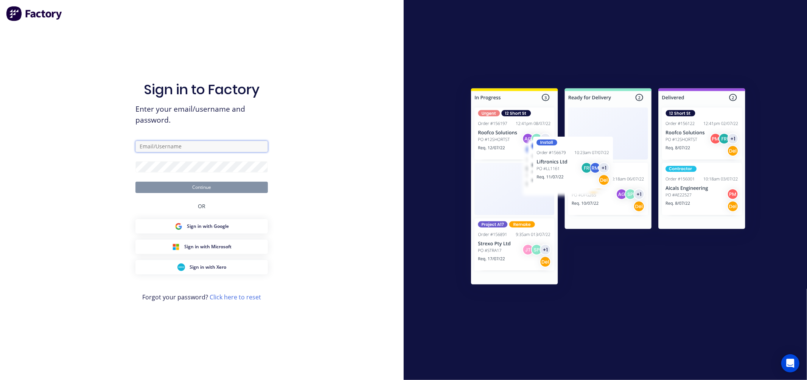 The image size is (807, 380). What do you see at coordinates (181, 267) in the screenshot?
I see `img: Xero Sign in` at bounding box center [181, 267].